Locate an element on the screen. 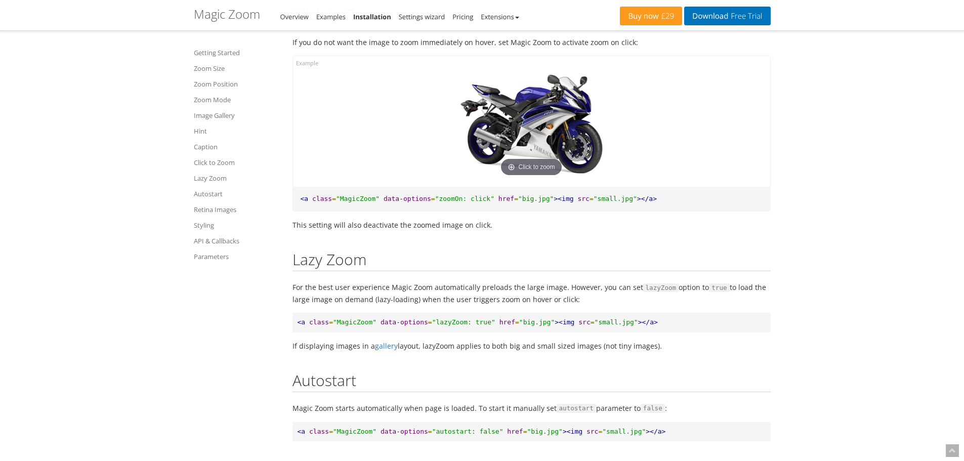 The width and height of the screenshot is (964, 461). img: yzf-r6-blue-3.jpg is located at coordinates (531, 125).